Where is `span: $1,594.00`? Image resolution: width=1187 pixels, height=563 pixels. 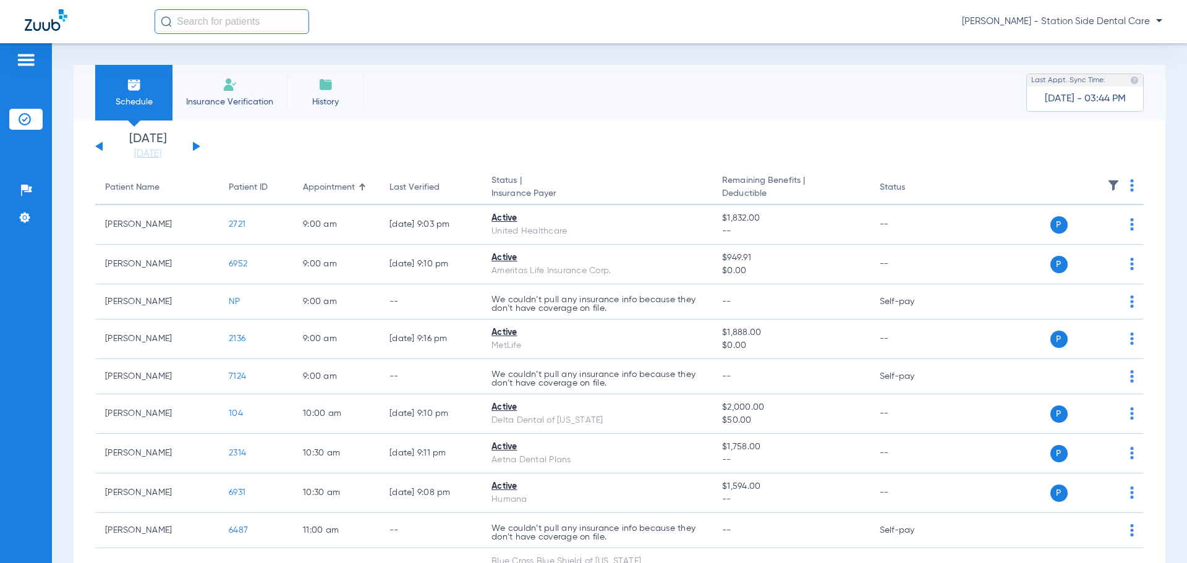
span: $1,594.00 is located at coordinates (791, 487).